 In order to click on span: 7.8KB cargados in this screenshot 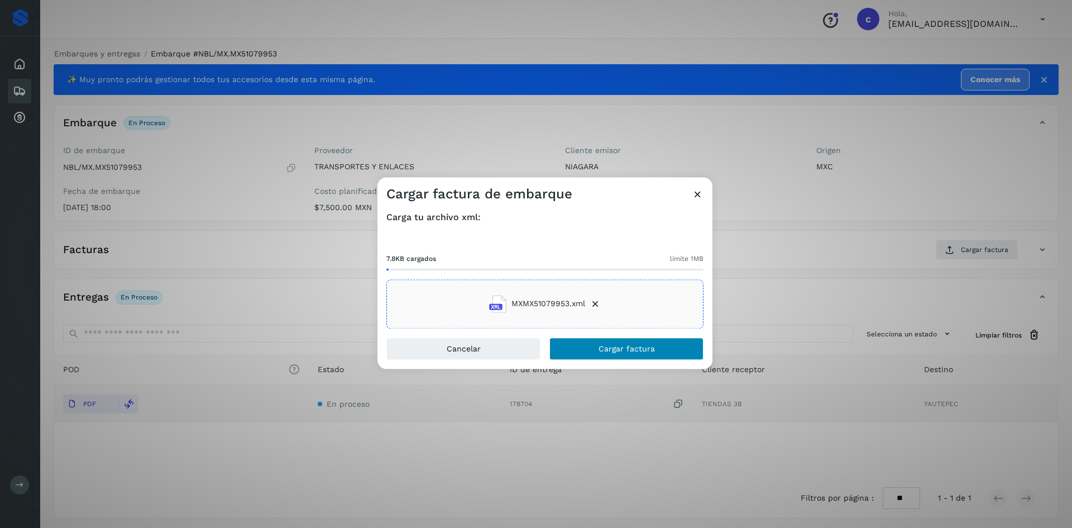, I will do `click(411, 259)`.